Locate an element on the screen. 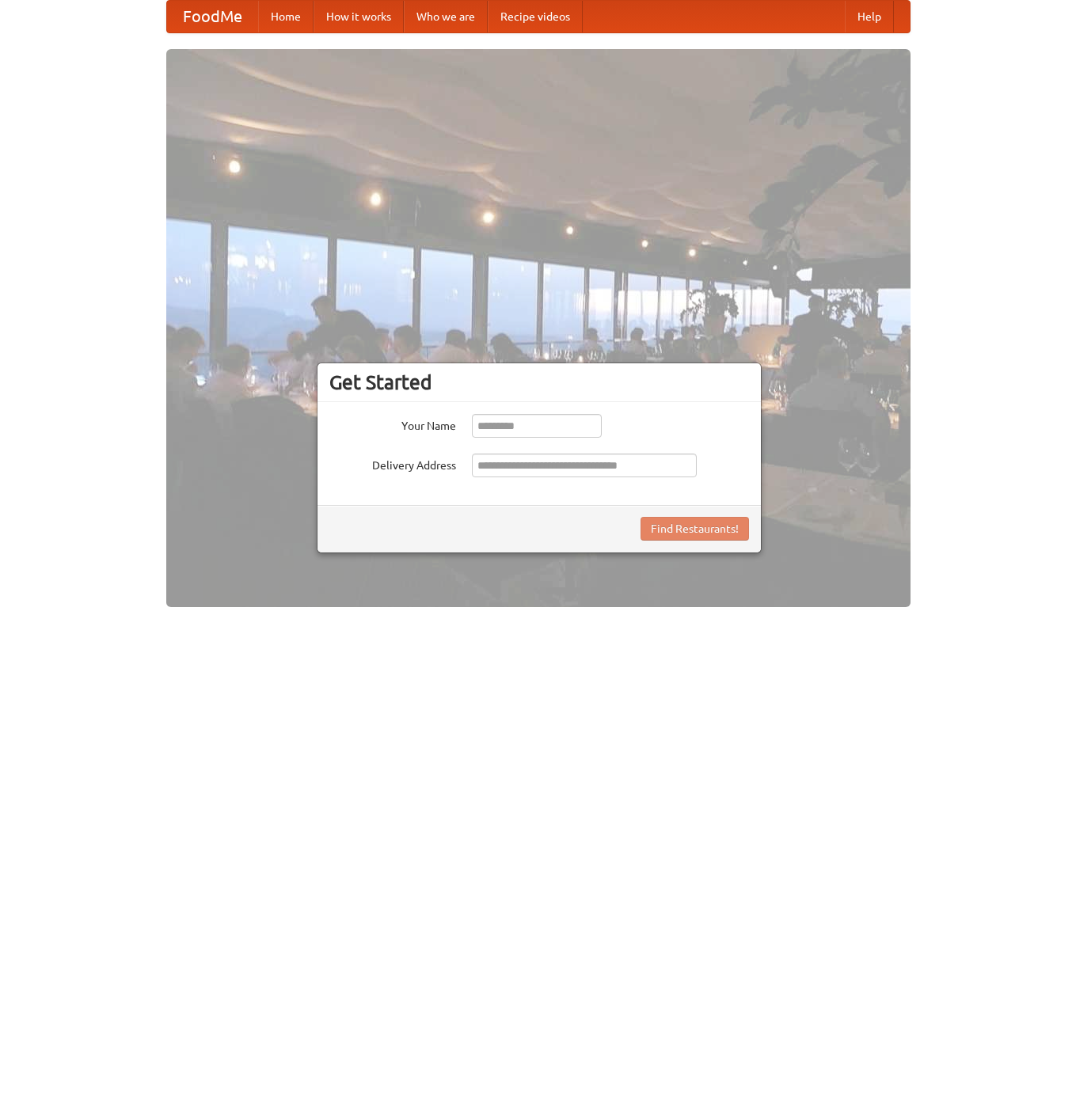 This screenshot has width=1076, height=1120. h3: Get Started is located at coordinates (539, 383).